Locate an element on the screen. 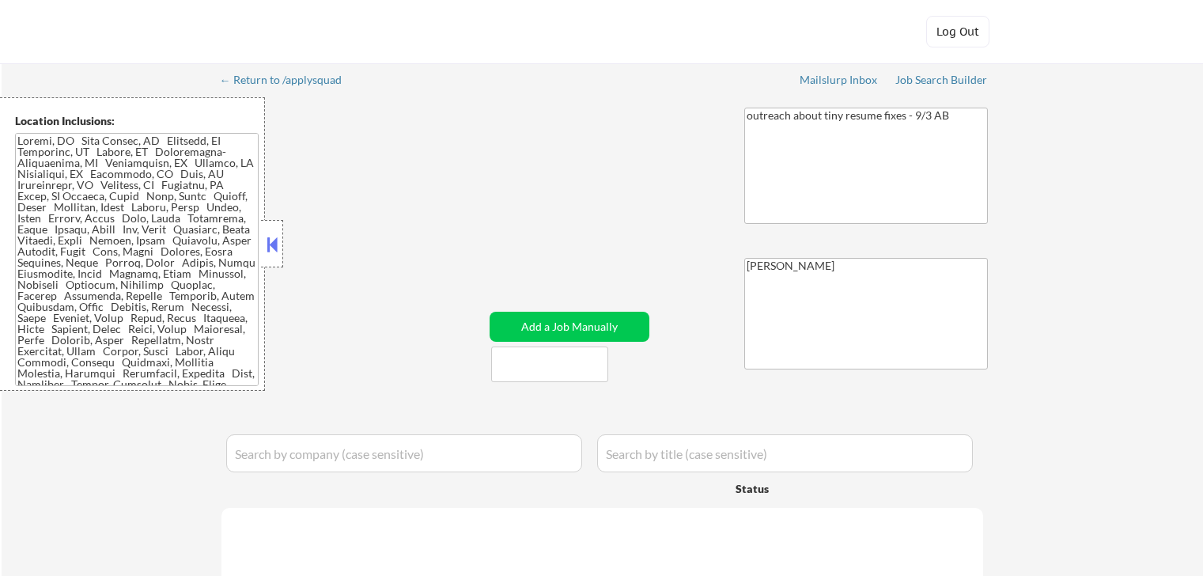  a: Mailslurp Inbox is located at coordinates (839, 81).